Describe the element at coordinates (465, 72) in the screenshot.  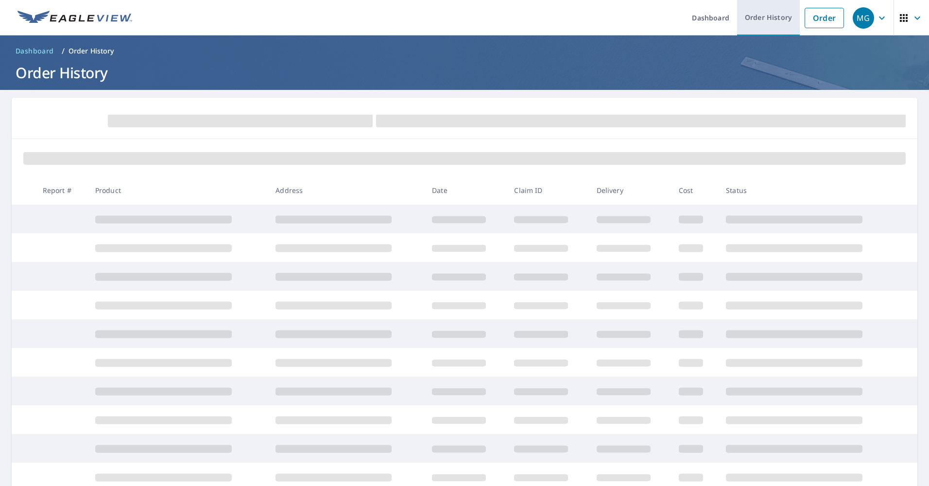
I see `h1: Order History` at that location.